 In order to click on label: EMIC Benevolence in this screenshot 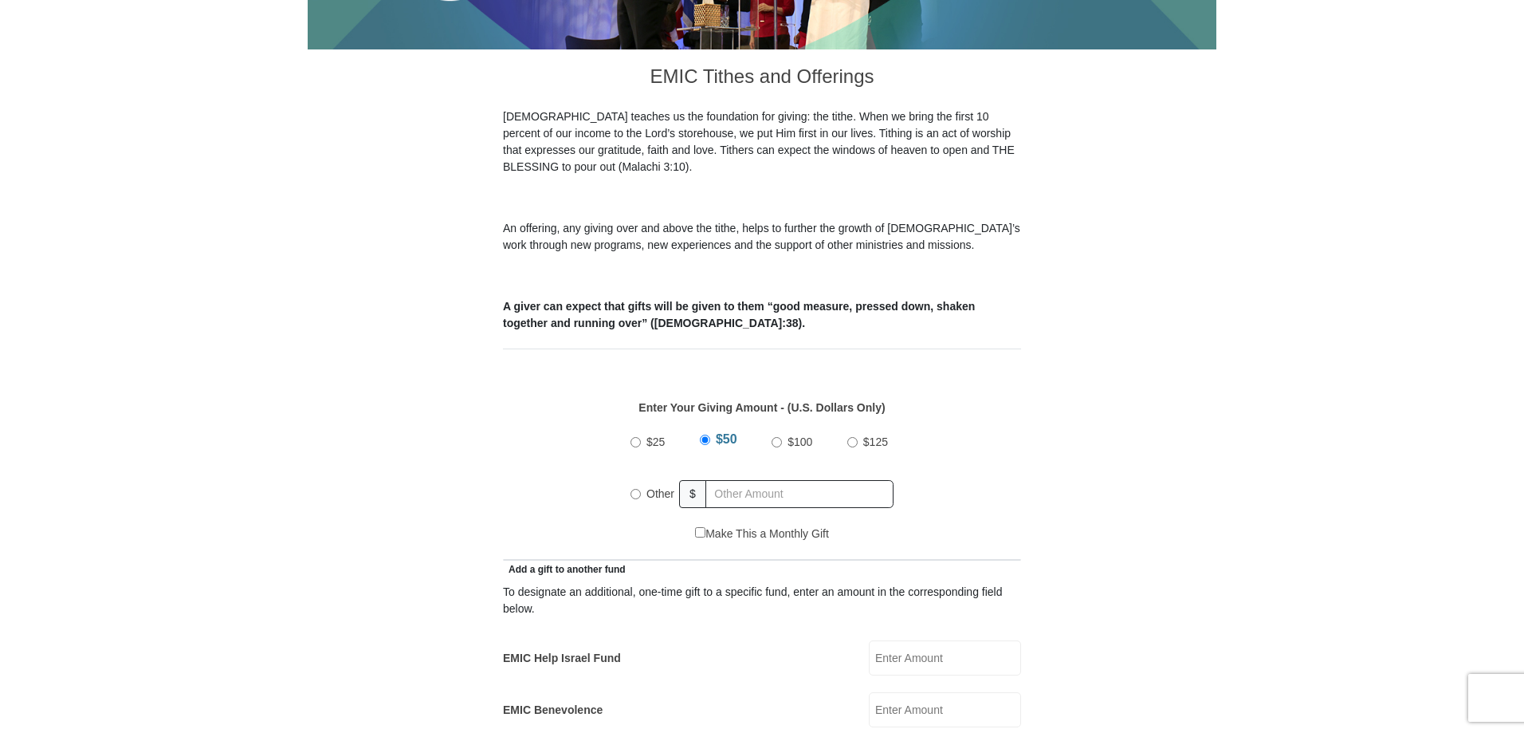, I will do `click(552, 710)`.